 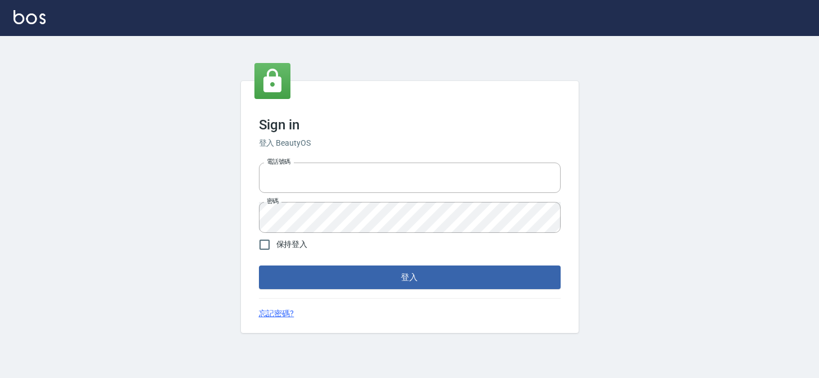 I want to click on h6: 登入 BeautyOS, so click(x=410, y=143).